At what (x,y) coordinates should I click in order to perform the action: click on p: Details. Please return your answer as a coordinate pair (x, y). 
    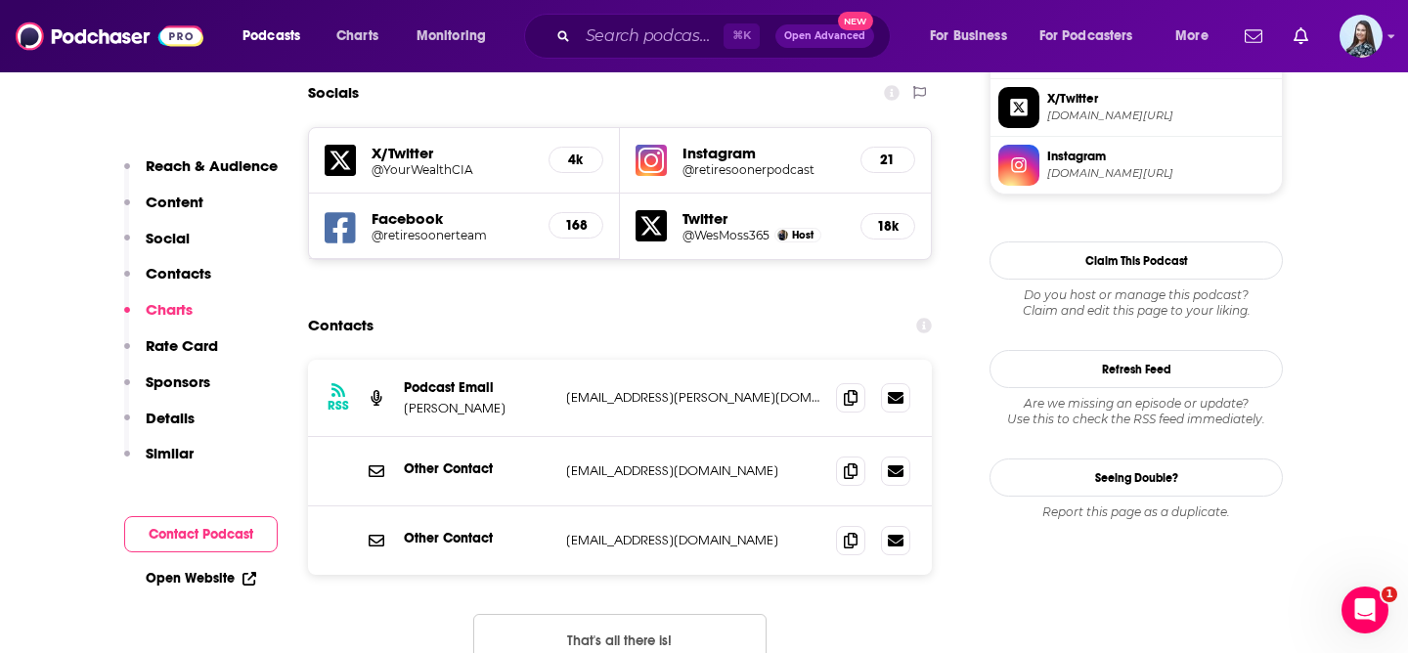
    Looking at the image, I should click on (170, 418).